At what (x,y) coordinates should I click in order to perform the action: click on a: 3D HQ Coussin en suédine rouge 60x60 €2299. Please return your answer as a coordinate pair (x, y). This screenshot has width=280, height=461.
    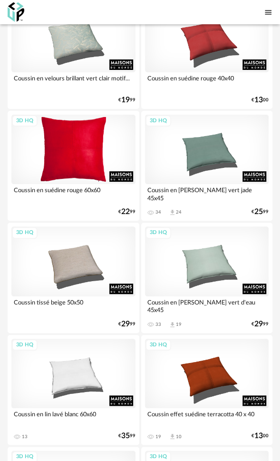
    Looking at the image, I should click on (73, 166).